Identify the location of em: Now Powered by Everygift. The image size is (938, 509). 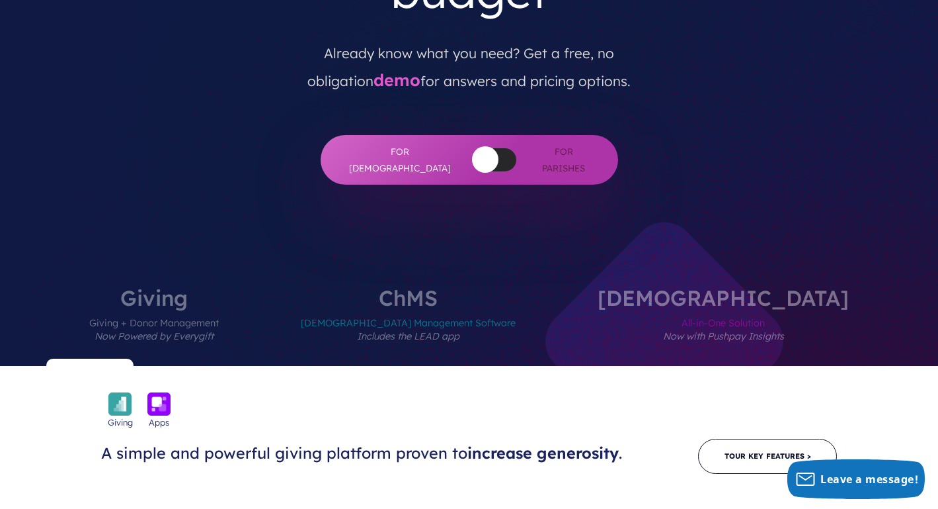
(154, 336).